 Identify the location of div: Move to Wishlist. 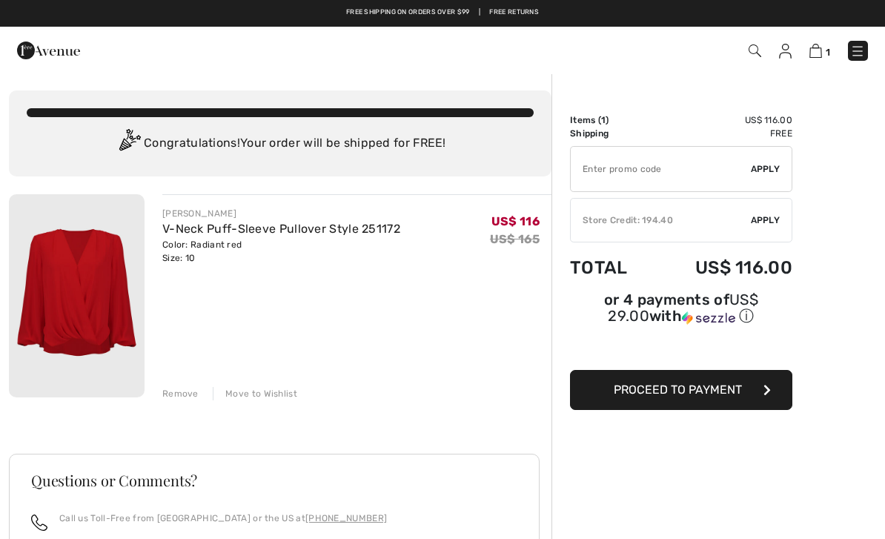
(255, 394).